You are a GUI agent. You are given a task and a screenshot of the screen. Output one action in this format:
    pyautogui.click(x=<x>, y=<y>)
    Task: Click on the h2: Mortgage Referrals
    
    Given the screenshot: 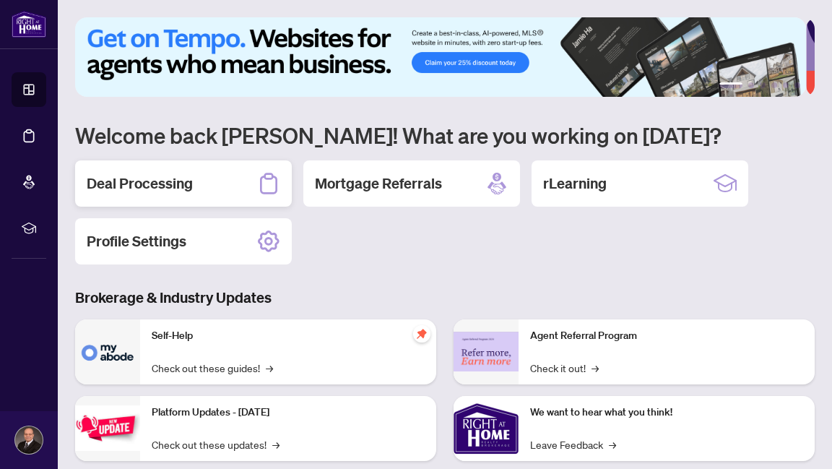 What is the action you would take?
    pyautogui.click(x=378, y=183)
    